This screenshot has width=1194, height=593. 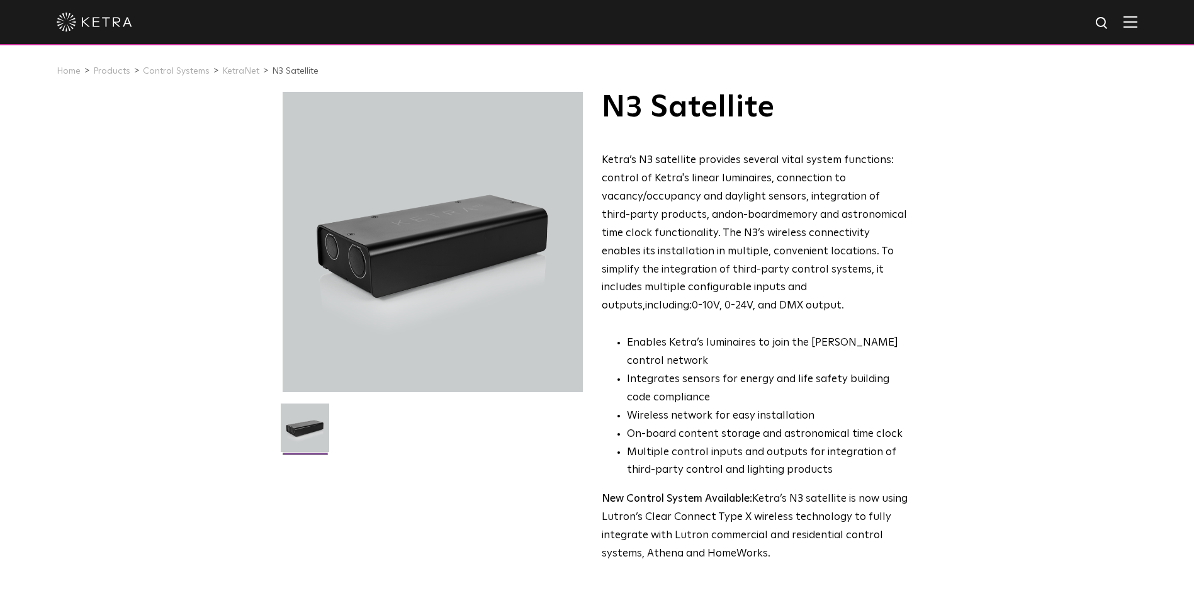 I want to click on img: search icon, so click(x=1102, y=23).